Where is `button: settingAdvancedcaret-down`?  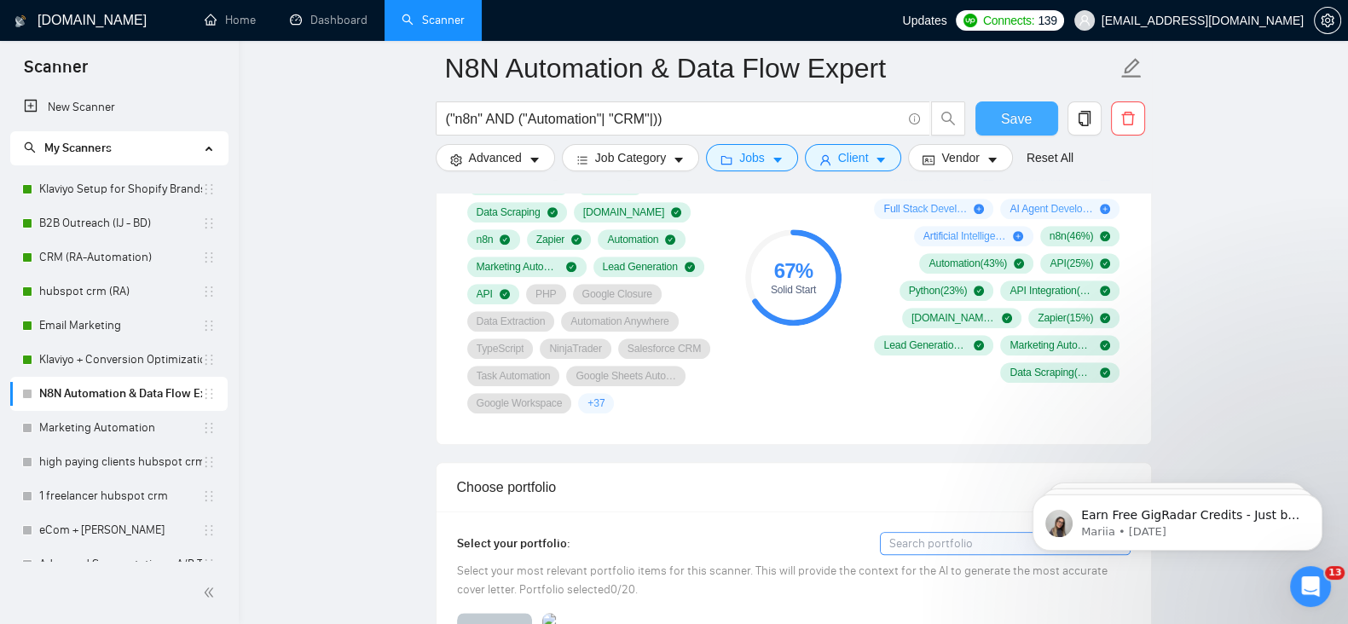 button: settingAdvancedcaret-down is located at coordinates (496, 158).